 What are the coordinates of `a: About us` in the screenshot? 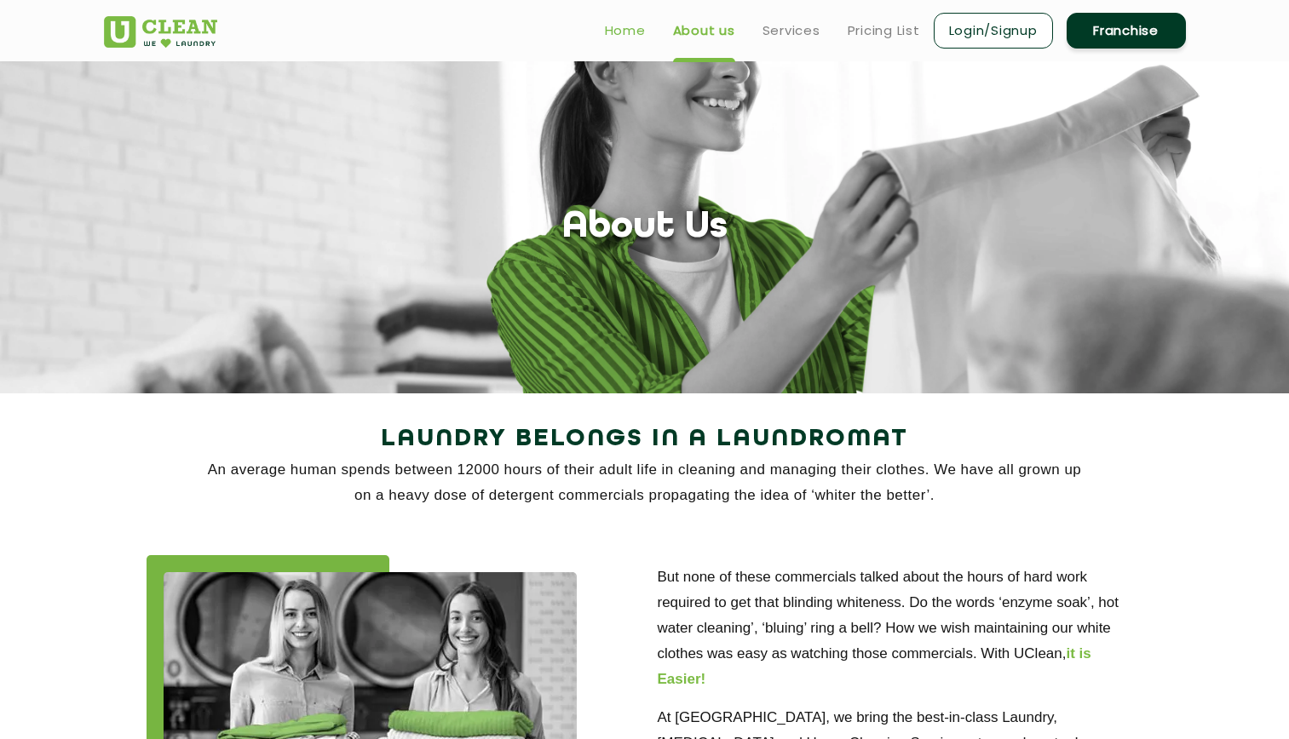 It's located at (704, 31).